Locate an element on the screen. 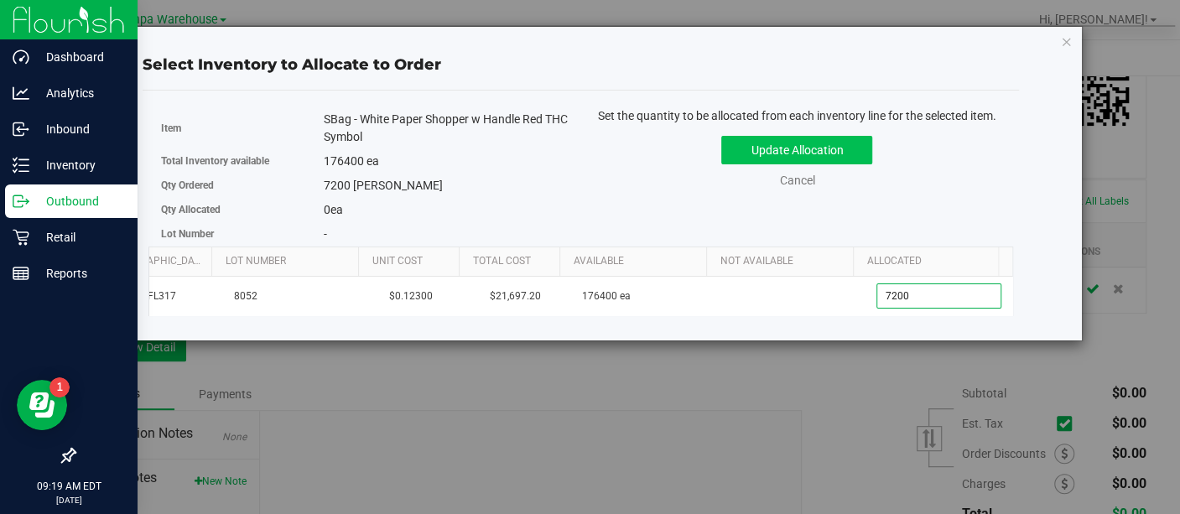  inline-svg: Retail is located at coordinates (21, 237).